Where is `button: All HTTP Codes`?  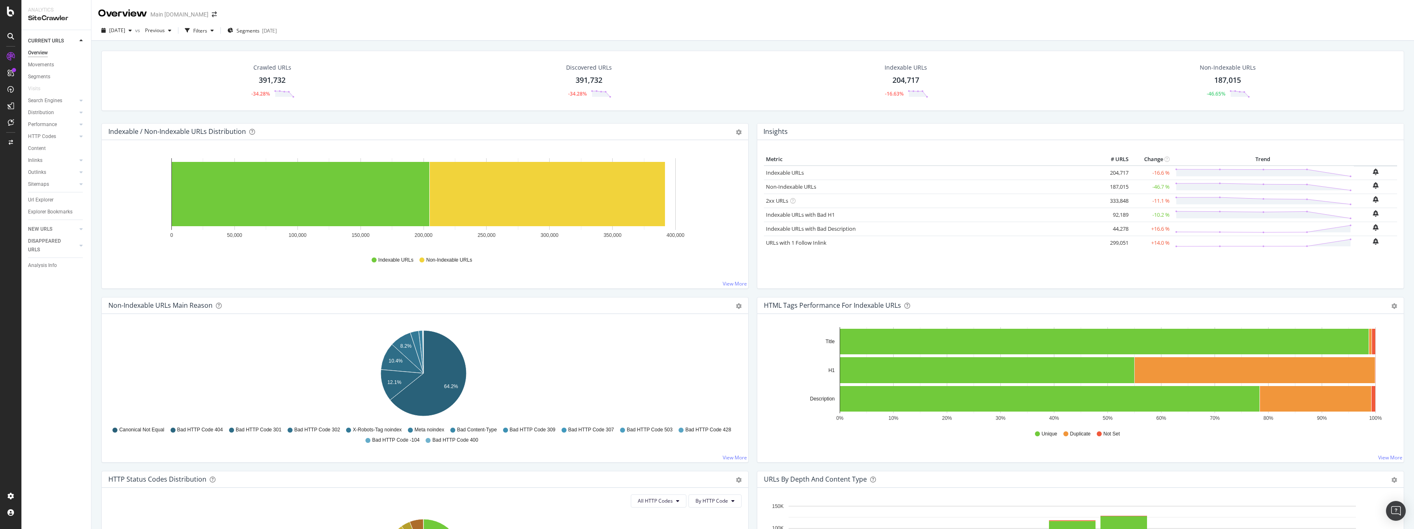
button: All HTTP Codes is located at coordinates (658, 501).